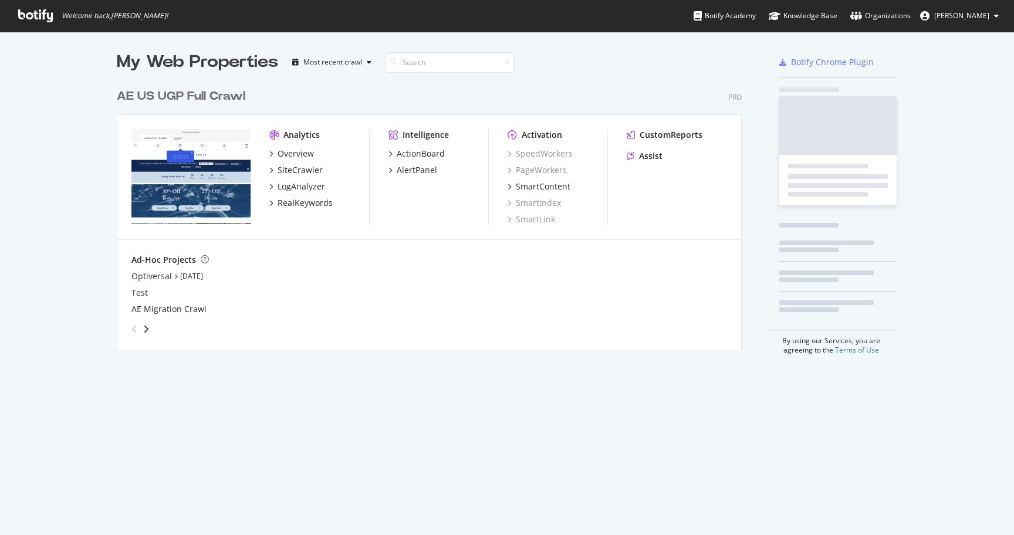  What do you see at coordinates (134, 329) in the screenshot?
I see `div: angle-left` at bounding box center [134, 329].